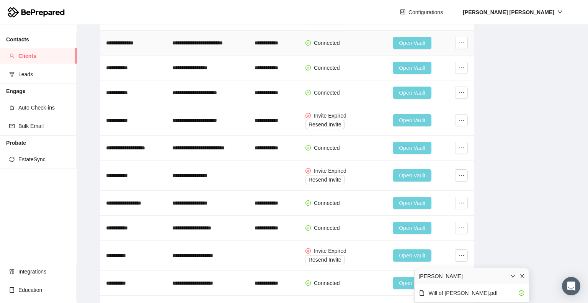 This screenshot has height=303, width=588. What do you see at coordinates (44, 271) in the screenshot?
I see `span: Integrations` at bounding box center [44, 271].